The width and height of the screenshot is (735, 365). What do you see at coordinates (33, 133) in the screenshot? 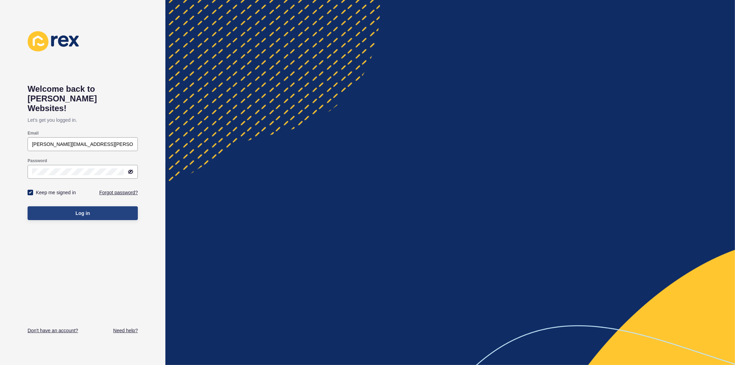
I see `label: Email` at bounding box center [33, 133].